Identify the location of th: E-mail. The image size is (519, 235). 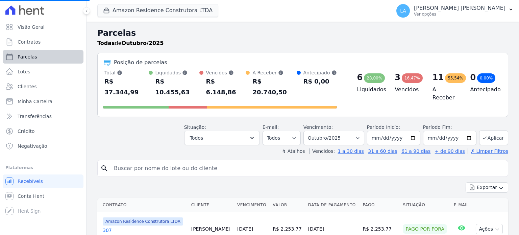
(462, 205).